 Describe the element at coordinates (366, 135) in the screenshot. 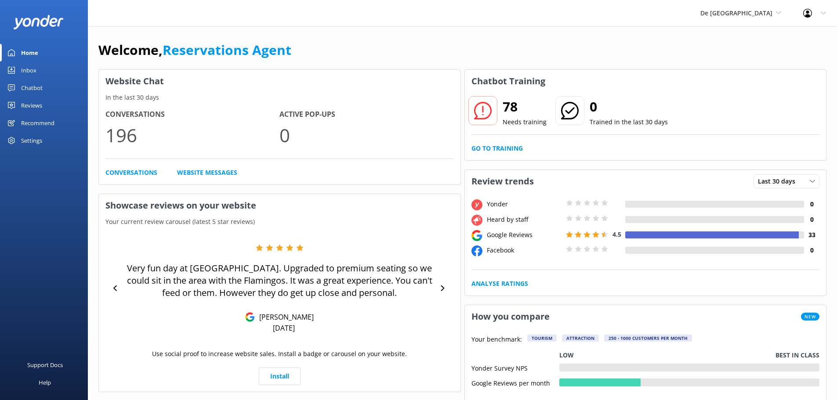

I see `p: 0` at that location.